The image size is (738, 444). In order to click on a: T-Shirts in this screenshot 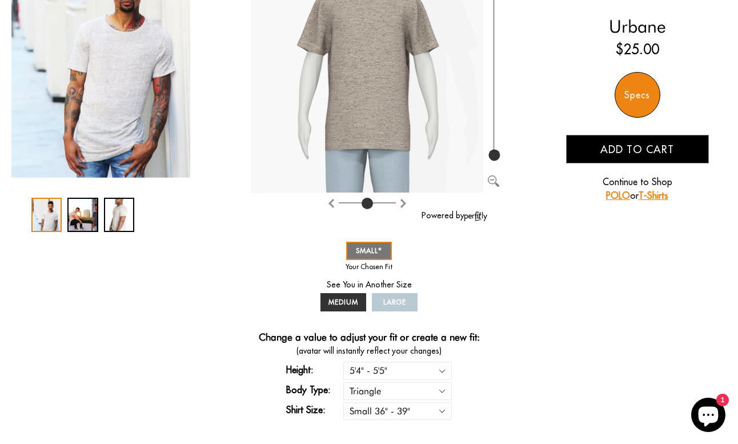, I will do `click(653, 195)`.